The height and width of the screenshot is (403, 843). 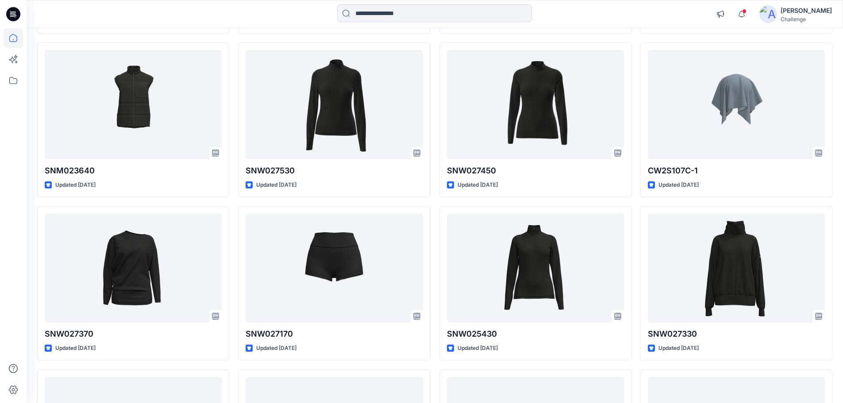 I want to click on p: SNW027530, so click(x=334, y=171).